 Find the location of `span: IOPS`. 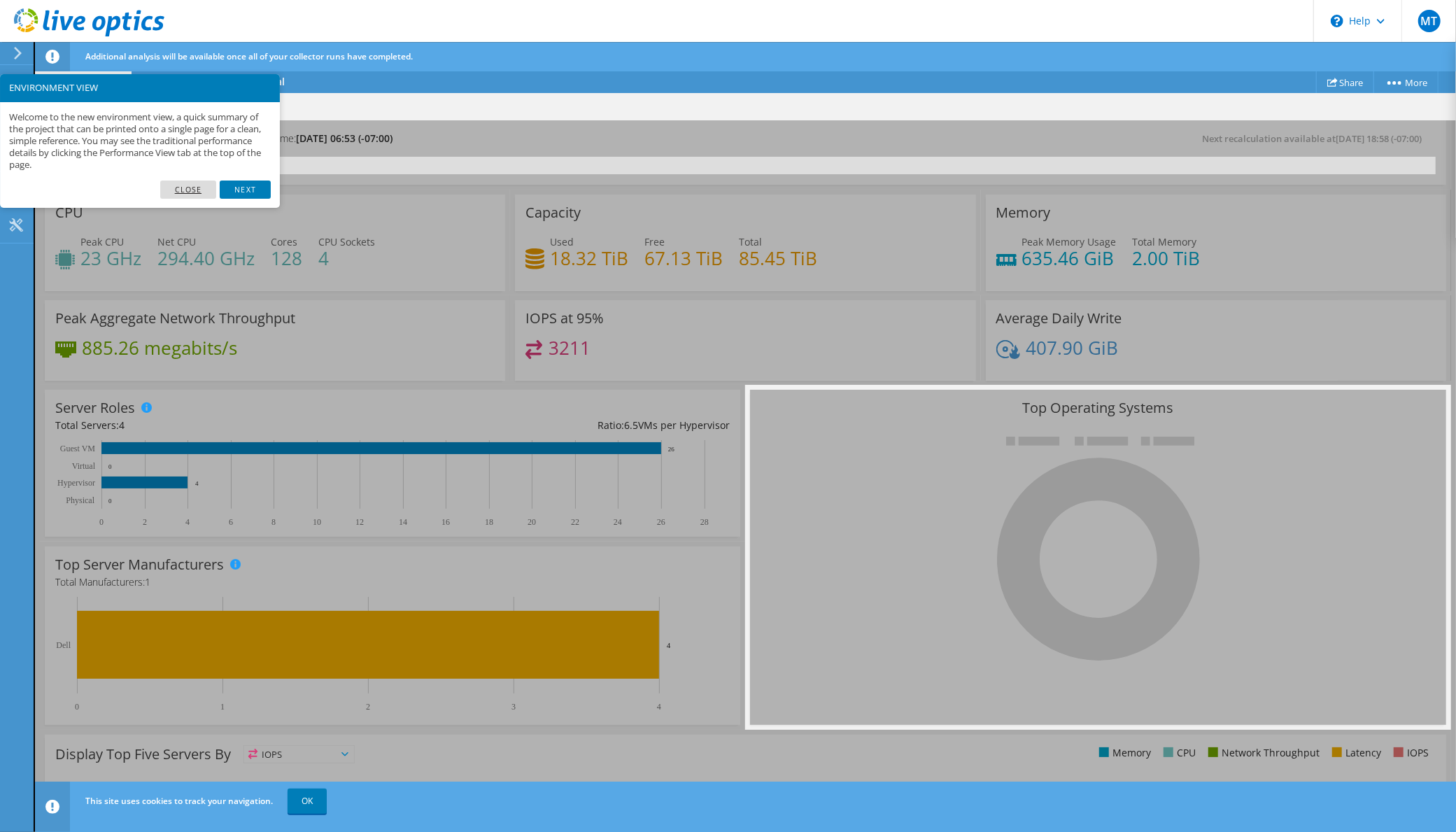

span: IOPS is located at coordinates (299, 754).